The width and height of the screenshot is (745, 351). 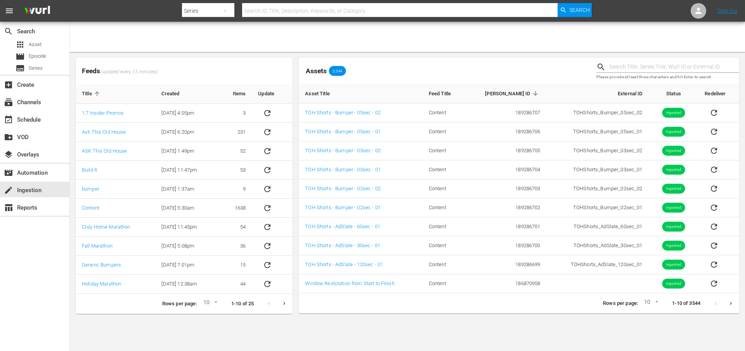 What do you see at coordinates (727, 11) in the screenshot?
I see `a: Sign Out` at bounding box center [727, 11].